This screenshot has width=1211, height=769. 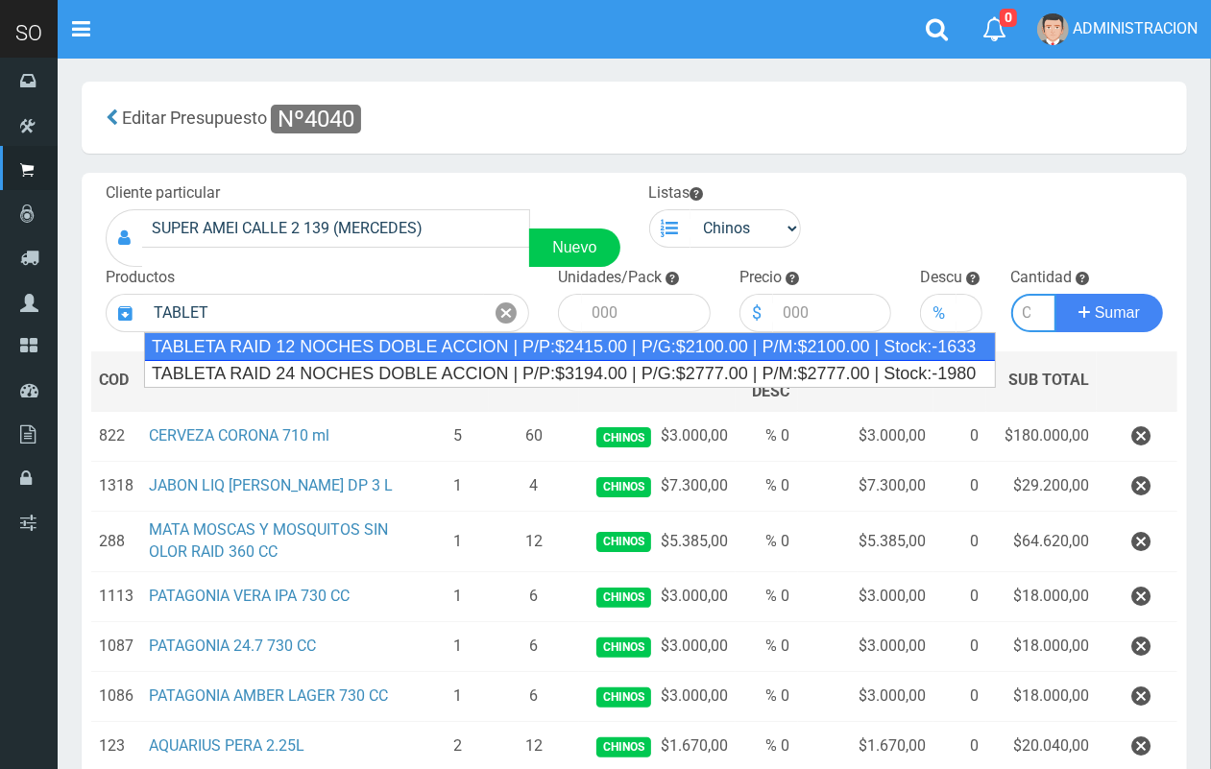 I want to click on button: Sumar, so click(x=1109, y=313).